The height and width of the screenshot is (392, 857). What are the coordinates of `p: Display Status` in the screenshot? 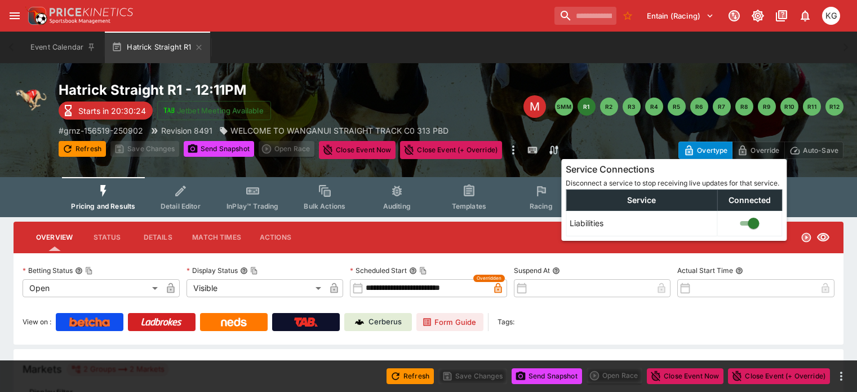 It's located at (212, 270).